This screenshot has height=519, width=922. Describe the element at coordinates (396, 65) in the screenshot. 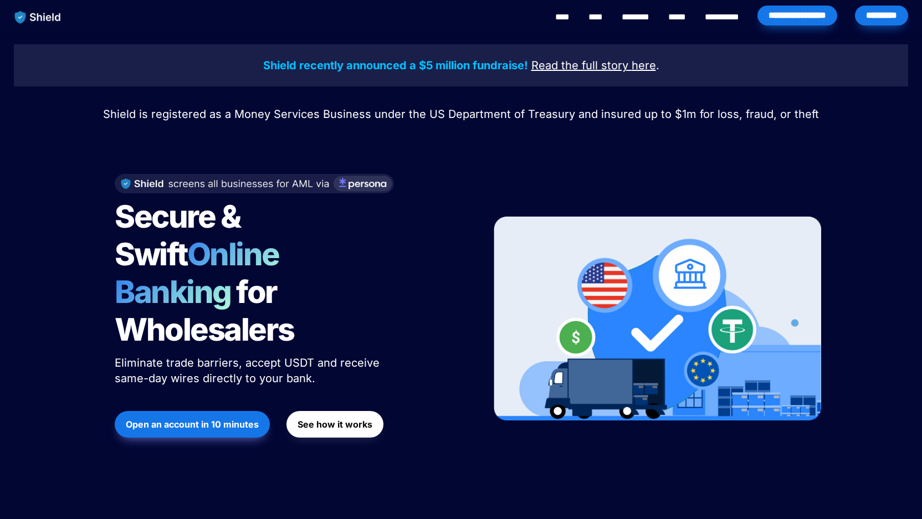

I see `strong: Shield recently announced a $5 million fundraise!` at that location.